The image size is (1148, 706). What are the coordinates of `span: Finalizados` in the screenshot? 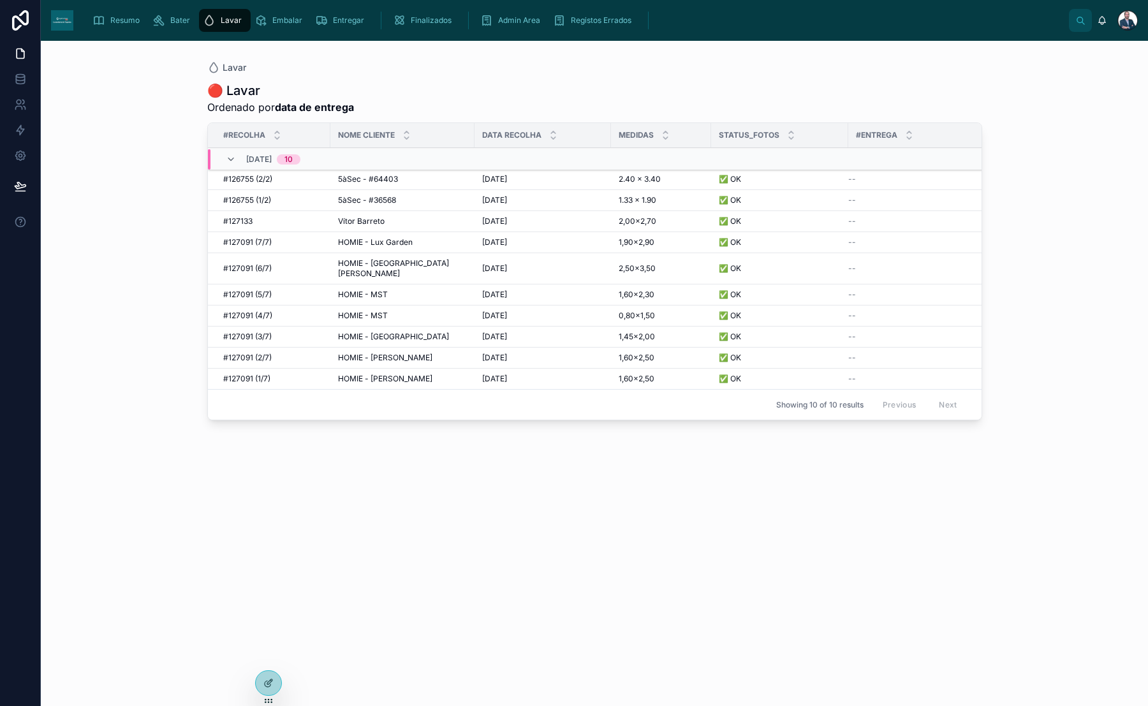 It's located at (431, 20).